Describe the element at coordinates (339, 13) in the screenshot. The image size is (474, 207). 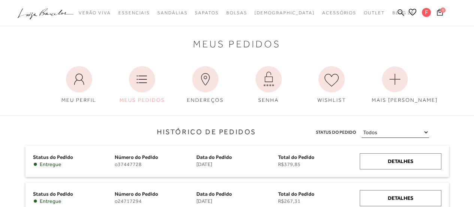
I see `span: Acessórios` at that location.